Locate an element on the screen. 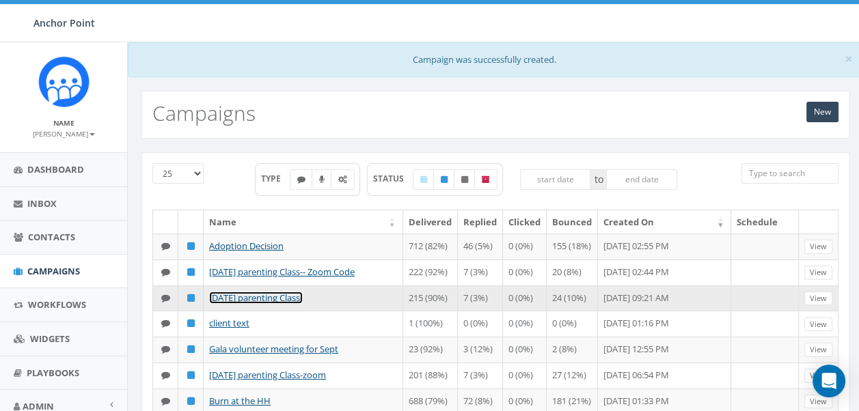 The height and width of the screenshot is (411, 859). i: Unpublished is located at coordinates (465, 180).